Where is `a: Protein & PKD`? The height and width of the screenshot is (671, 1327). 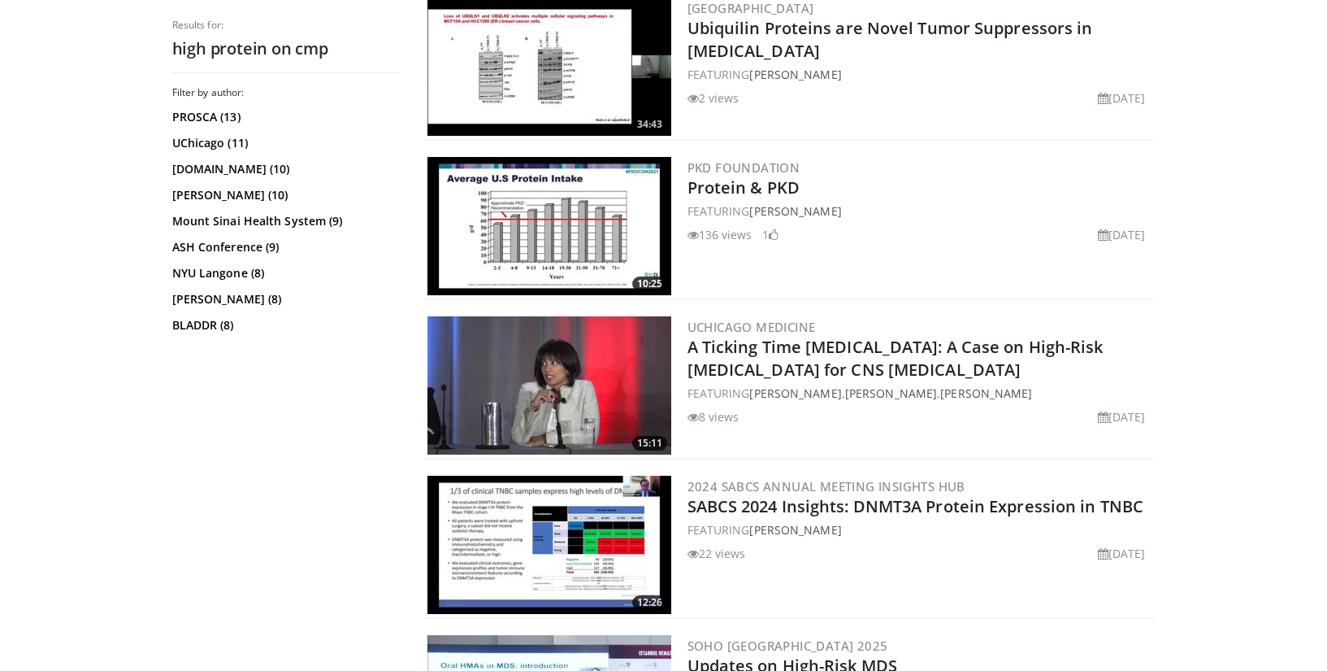 a: Protein & PKD is located at coordinates (744, 187).